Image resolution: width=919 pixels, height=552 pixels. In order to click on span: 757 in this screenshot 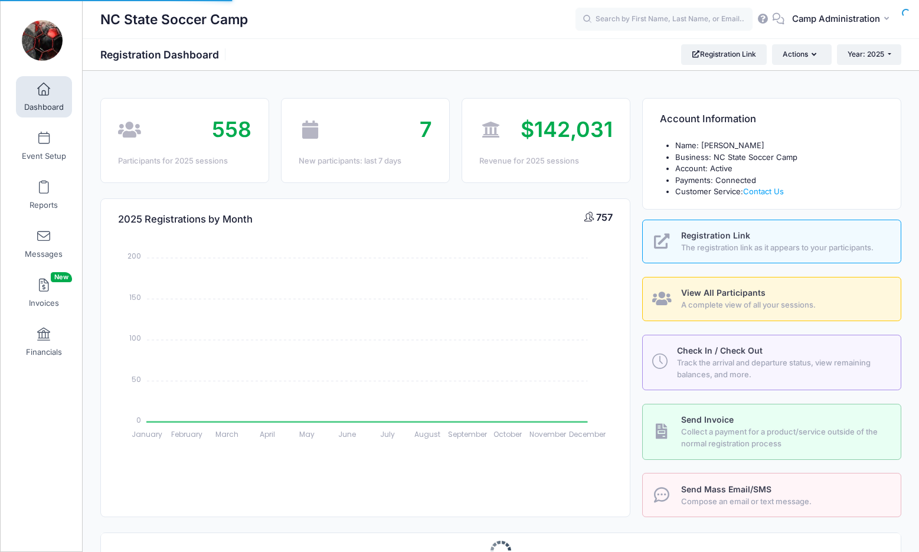, I will do `click(605, 217)`.